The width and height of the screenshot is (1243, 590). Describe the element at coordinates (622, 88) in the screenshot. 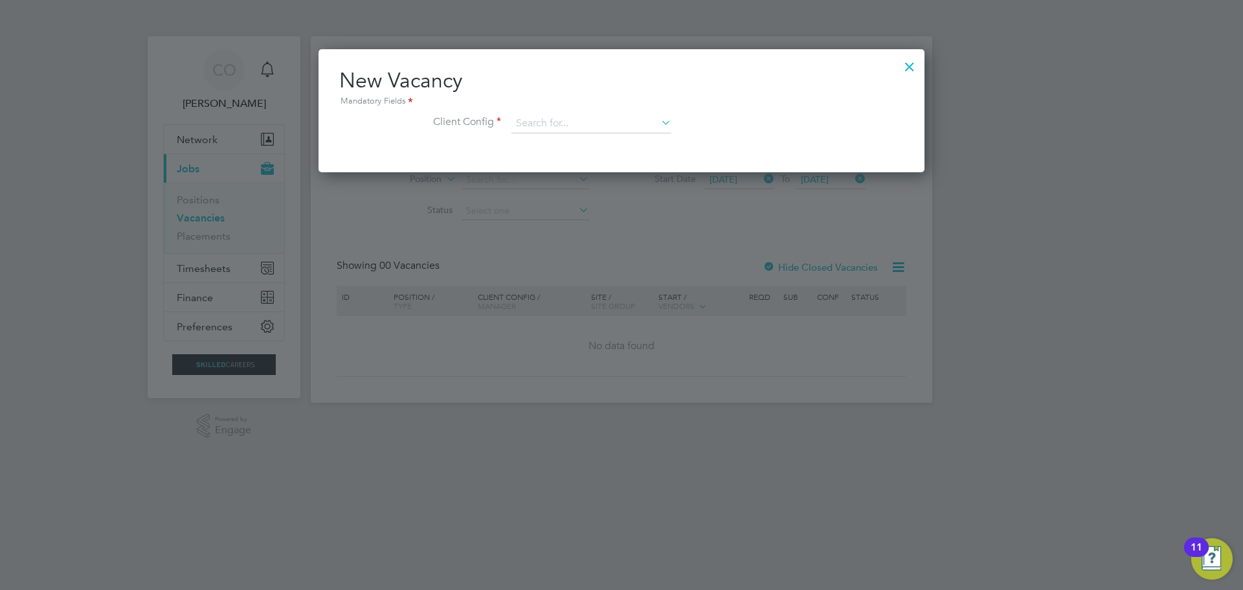

I see `h2: New Vacancy` at that location.